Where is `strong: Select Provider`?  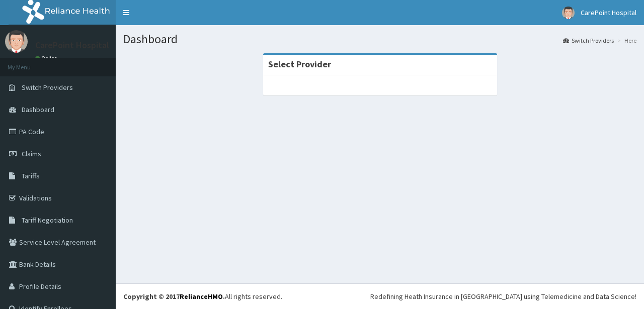 strong: Select Provider is located at coordinates (299, 64).